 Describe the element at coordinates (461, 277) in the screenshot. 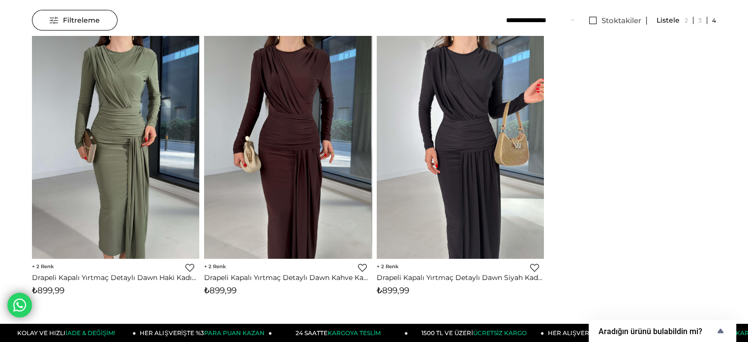

I see `a: Drapeli Kapalı Yırtmaç Detaylı Dawn Siyah Kadın elbise 26K019` at that location.